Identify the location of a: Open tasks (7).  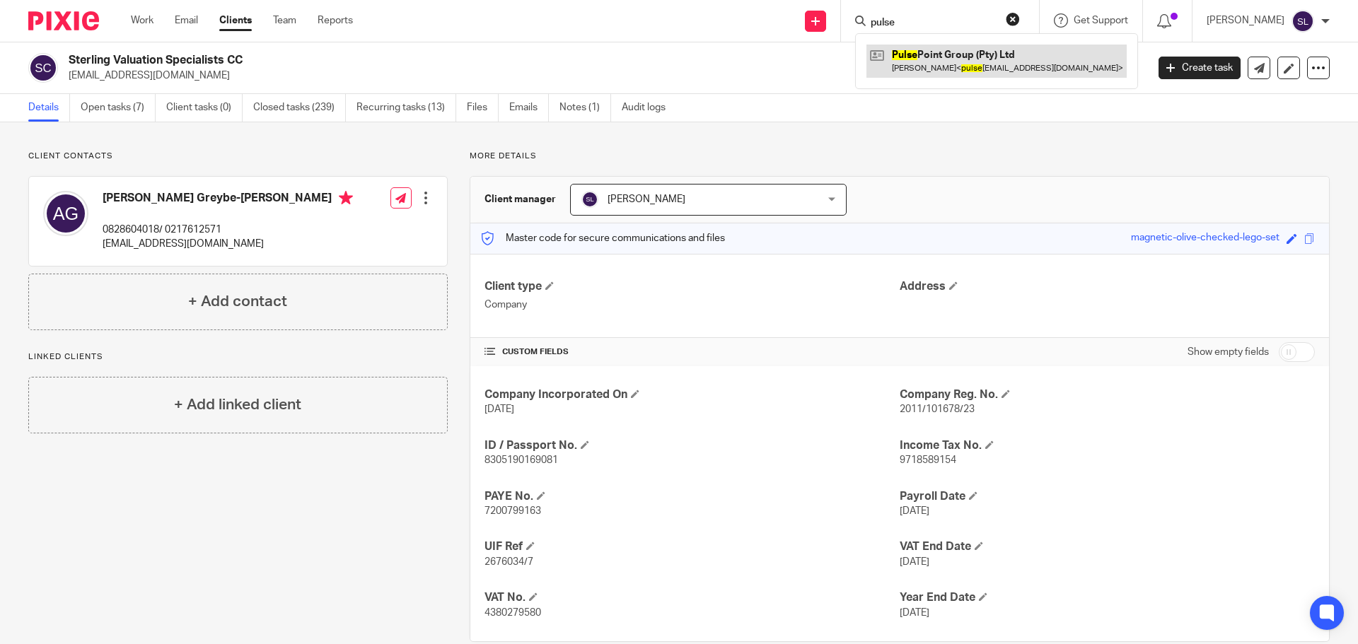
(118, 107).